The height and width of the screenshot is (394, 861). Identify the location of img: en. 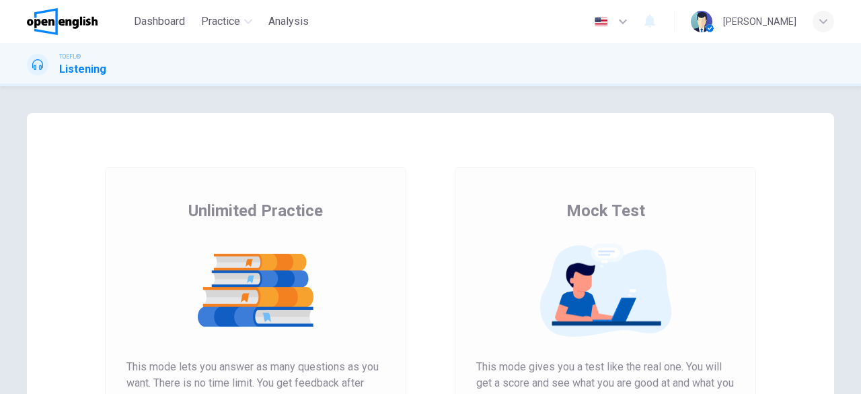
(601, 22).